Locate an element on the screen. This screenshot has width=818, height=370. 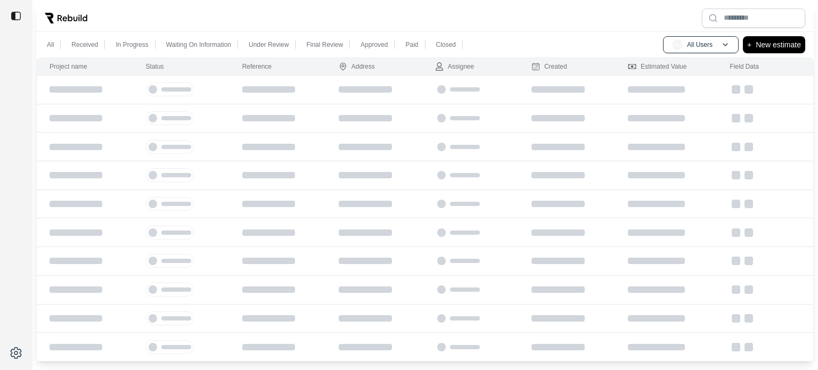
p: New estimate is located at coordinates (778, 45).